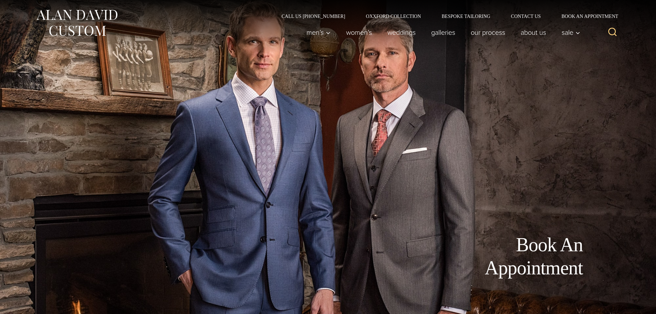 The width and height of the screenshot is (656, 314). I want to click on a: Oxxford Collection, so click(393, 16).